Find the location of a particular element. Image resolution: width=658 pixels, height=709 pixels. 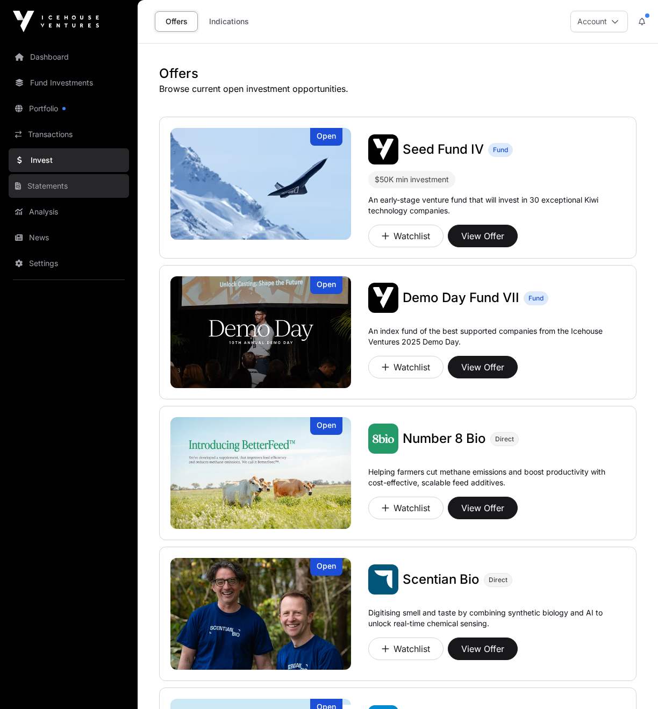

a: News is located at coordinates (69, 238).